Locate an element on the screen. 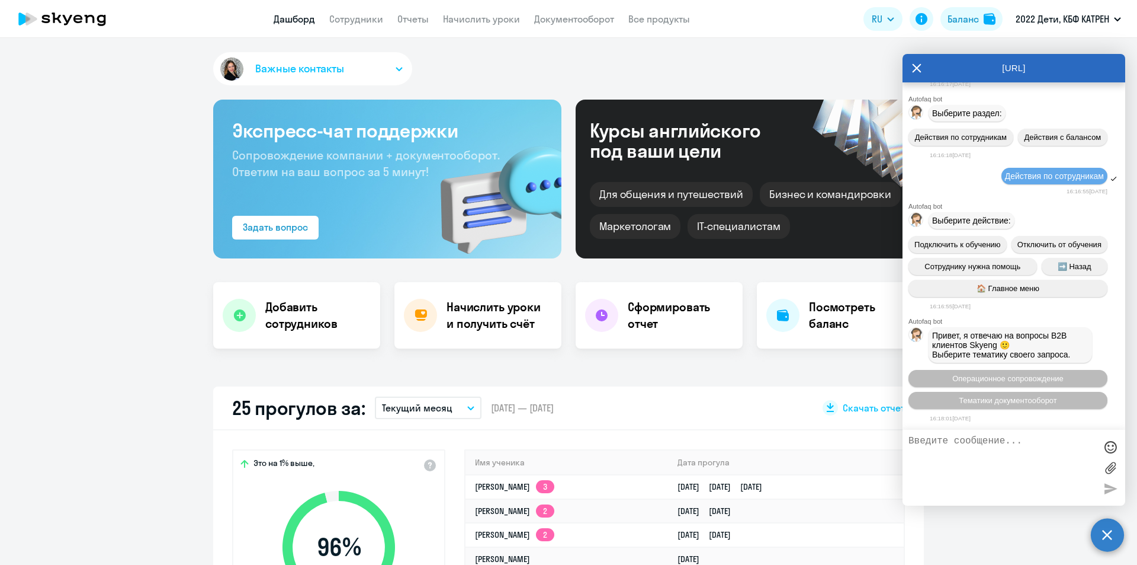 Image resolution: width=1137 pixels, height=565 pixels. button: Сотруднику нужна помощь is located at coordinates (973, 266).